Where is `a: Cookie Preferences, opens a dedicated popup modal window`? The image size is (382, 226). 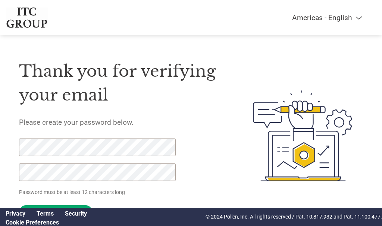 a: Cookie Preferences, opens a dedicated popup modal window is located at coordinates (32, 223).